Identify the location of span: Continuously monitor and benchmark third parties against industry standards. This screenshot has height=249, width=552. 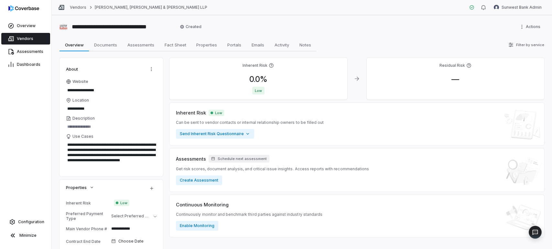
(249, 215).